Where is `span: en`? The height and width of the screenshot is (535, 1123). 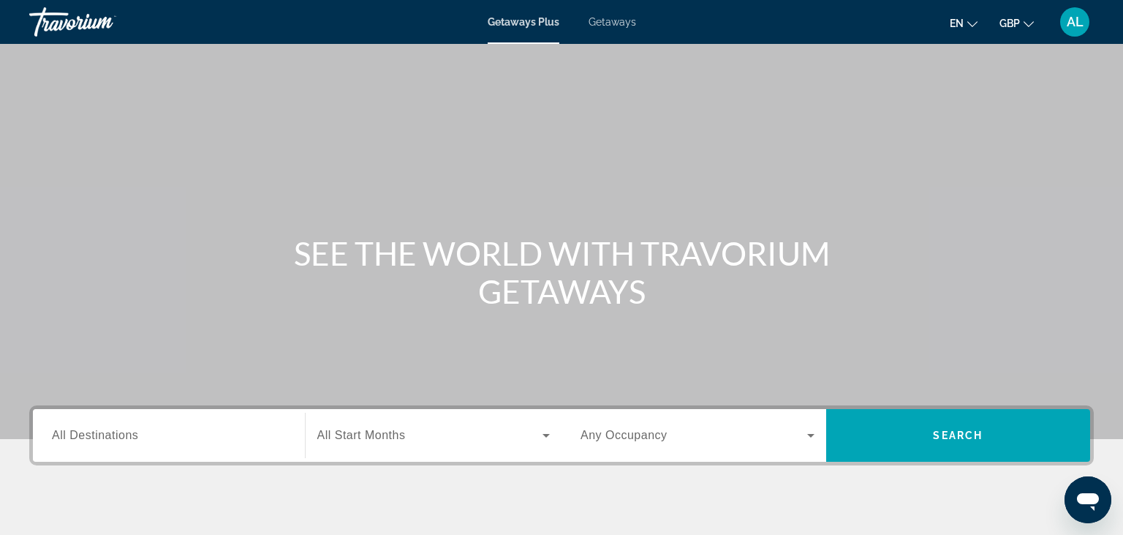 span: en is located at coordinates (956, 23).